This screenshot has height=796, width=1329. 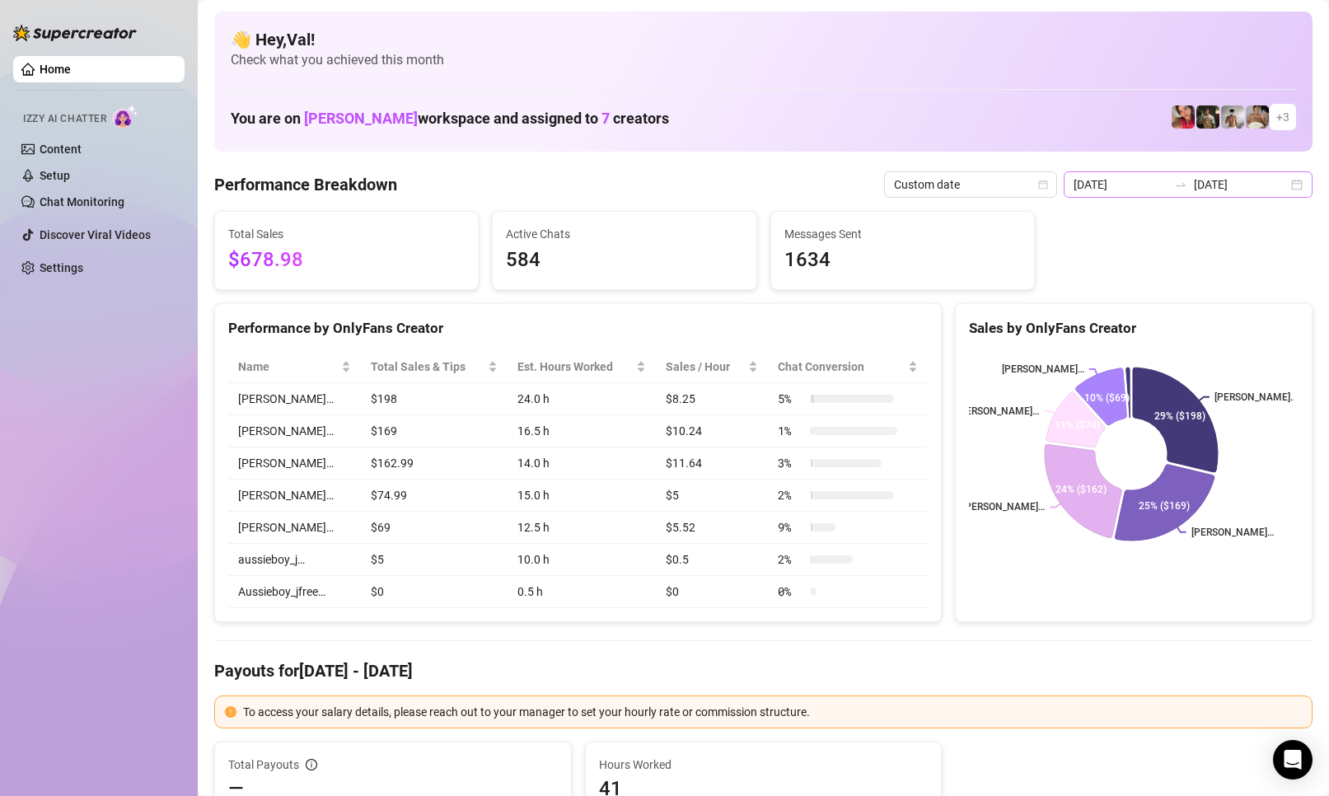 What do you see at coordinates (82, 202) in the screenshot?
I see `a: Chat Monitoring` at bounding box center [82, 202].